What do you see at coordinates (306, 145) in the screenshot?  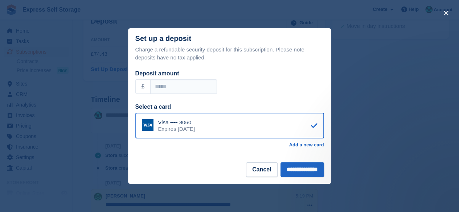 I see `a: Add a new card` at bounding box center [306, 145].